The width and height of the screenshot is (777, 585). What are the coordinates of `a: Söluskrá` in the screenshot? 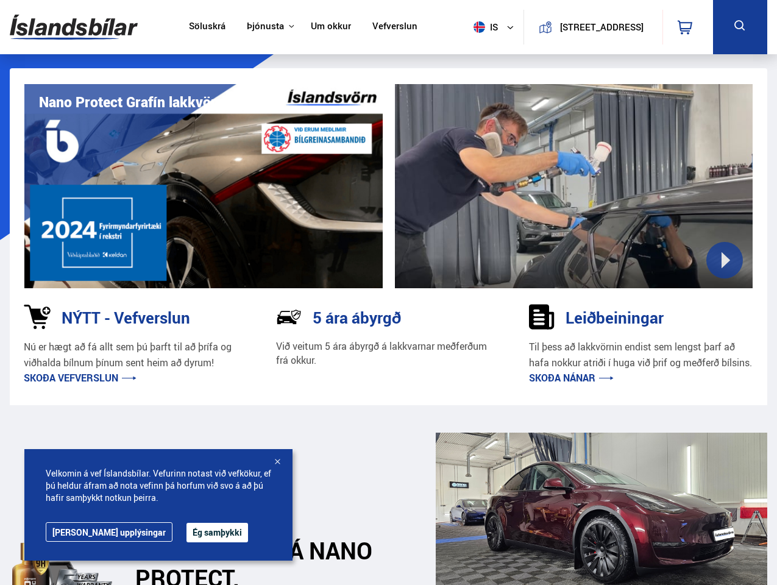 It's located at (207, 27).